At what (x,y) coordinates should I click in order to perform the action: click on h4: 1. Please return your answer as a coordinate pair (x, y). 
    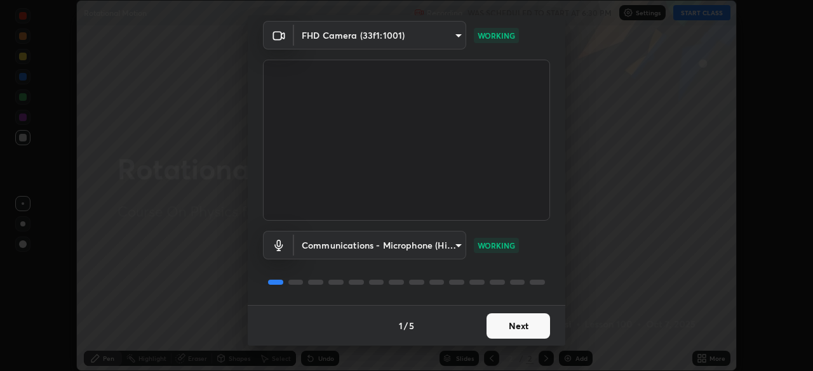
    Looking at the image, I should click on (401, 326).